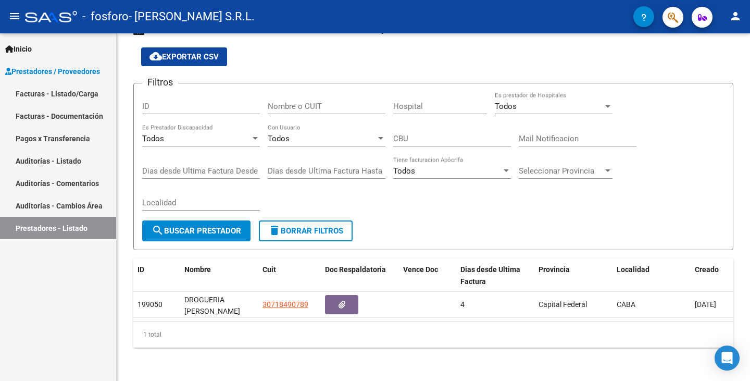 The image size is (750, 381). What do you see at coordinates (433, 334) in the screenshot?
I see `div: 1 total` at bounding box center [433, 334].